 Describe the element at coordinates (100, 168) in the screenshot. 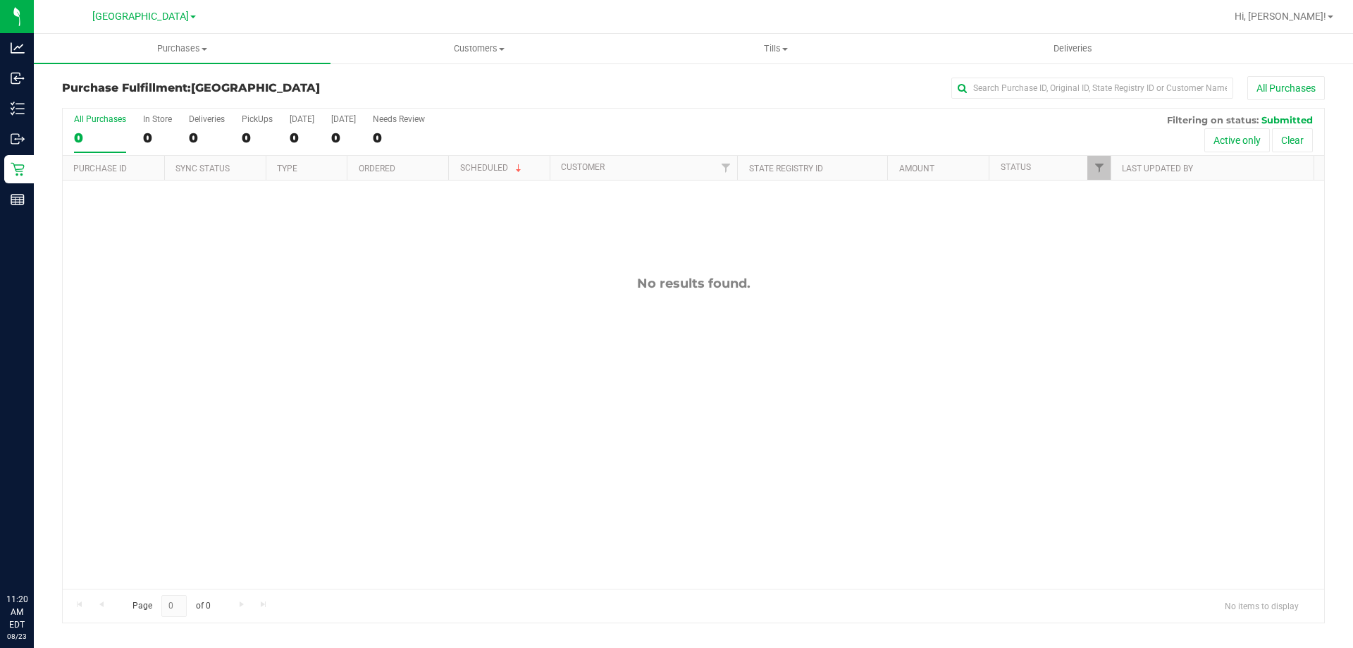

I see `a: Purchase ID` at that location.